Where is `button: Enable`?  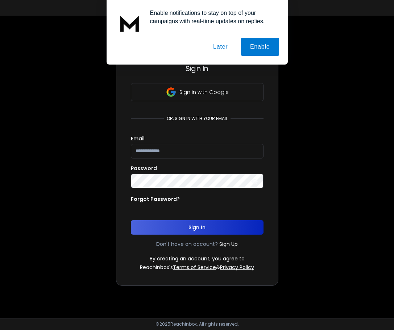 button: Enable is located at coordinates (260, 47).